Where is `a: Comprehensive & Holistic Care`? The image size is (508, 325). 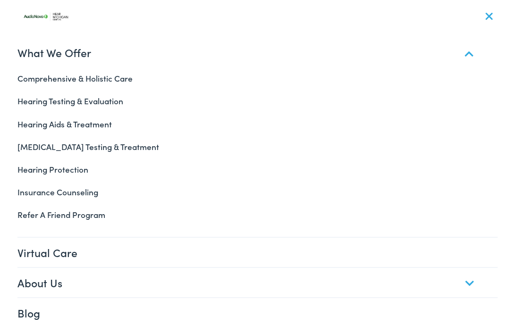
a: Comprehensive & Holistic Care is located at coordinates (254, 78).